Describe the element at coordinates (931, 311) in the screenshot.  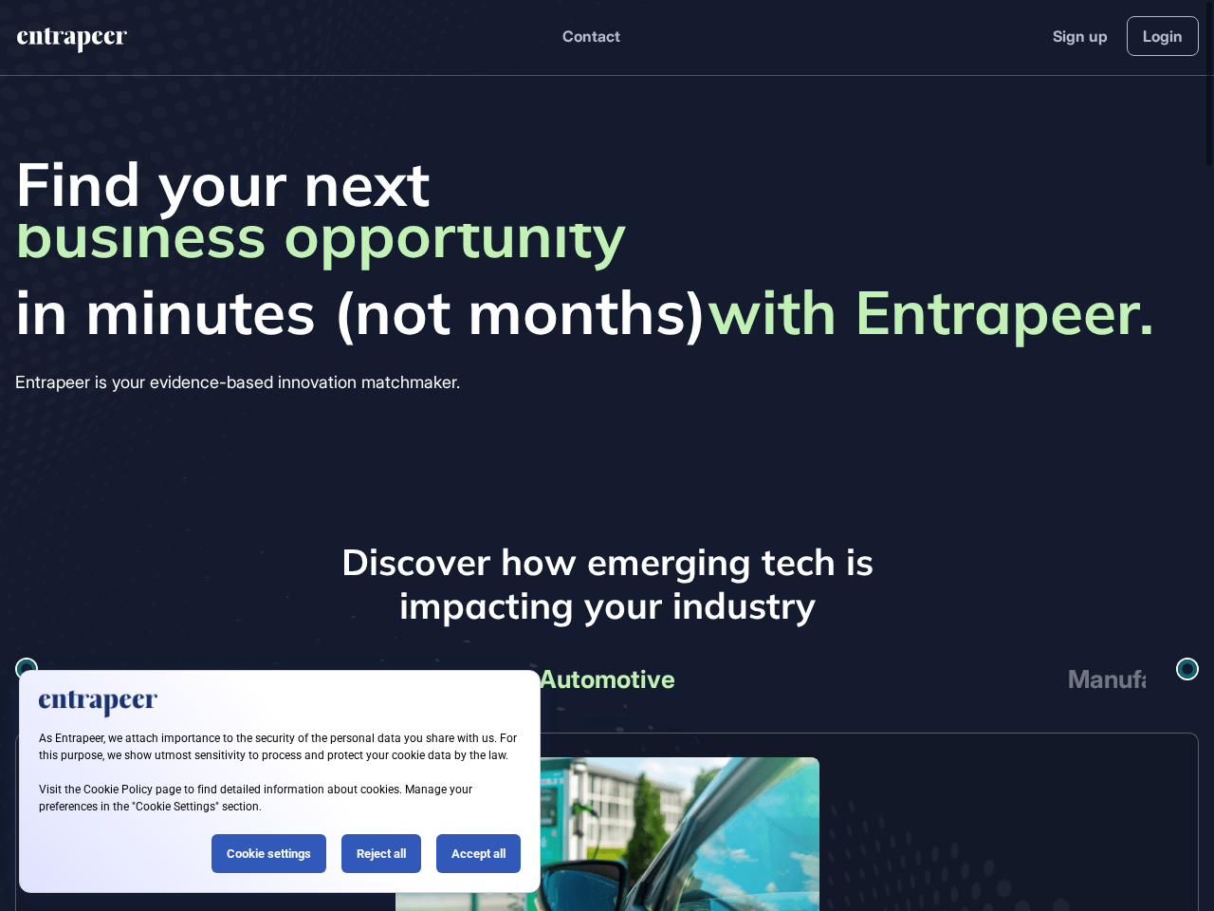
I see `strong: with Entrapeer.` at that location.